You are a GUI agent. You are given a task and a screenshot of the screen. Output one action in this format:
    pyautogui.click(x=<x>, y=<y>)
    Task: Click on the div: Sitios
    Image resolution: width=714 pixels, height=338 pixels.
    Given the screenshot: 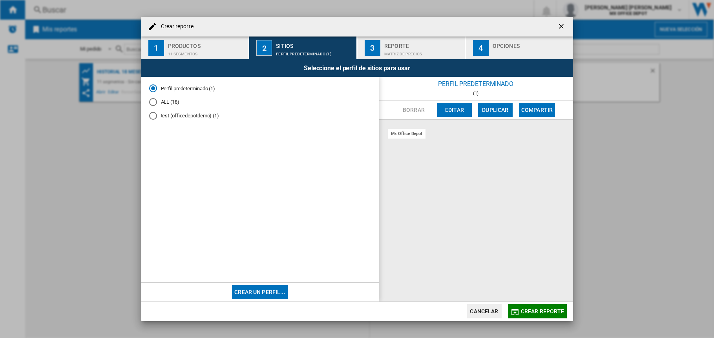 What is the action you would take?
    pyautogui.click(x=314, y=44)
    